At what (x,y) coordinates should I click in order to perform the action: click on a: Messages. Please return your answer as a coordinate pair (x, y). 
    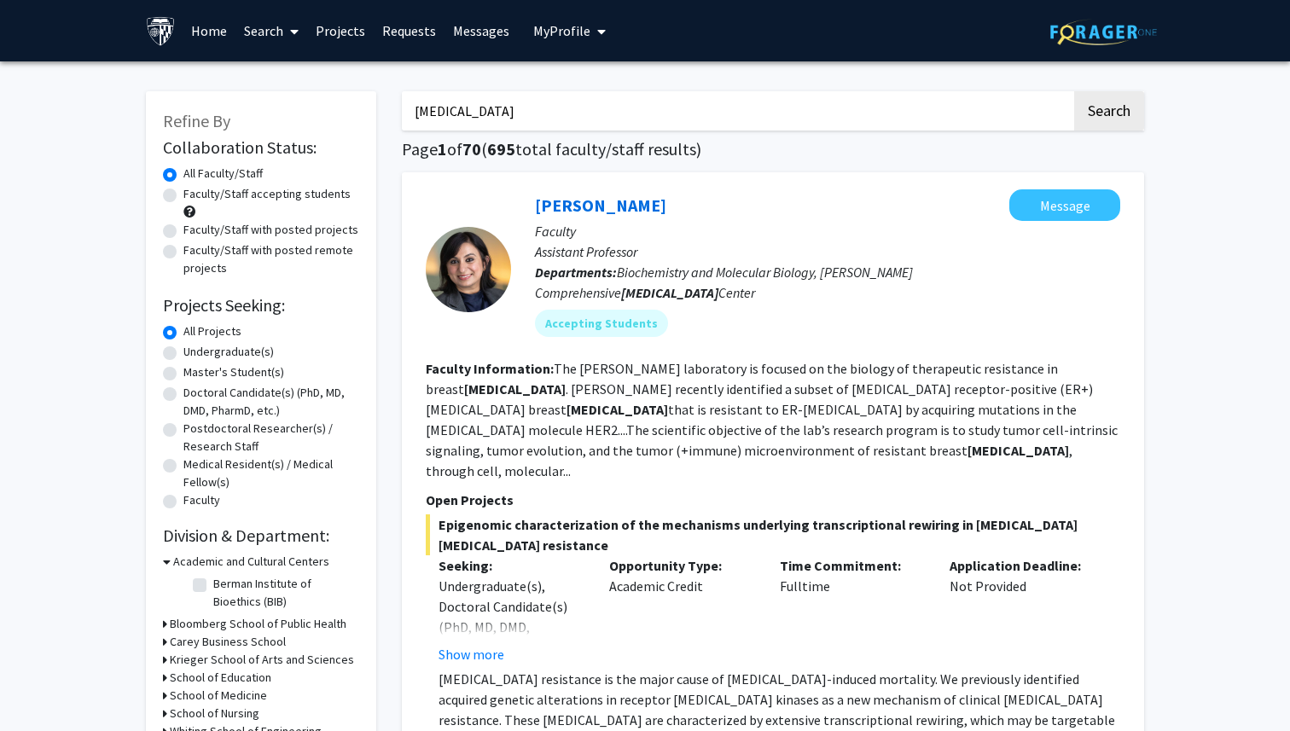
    Looking at the image, I should click on (481, 31).